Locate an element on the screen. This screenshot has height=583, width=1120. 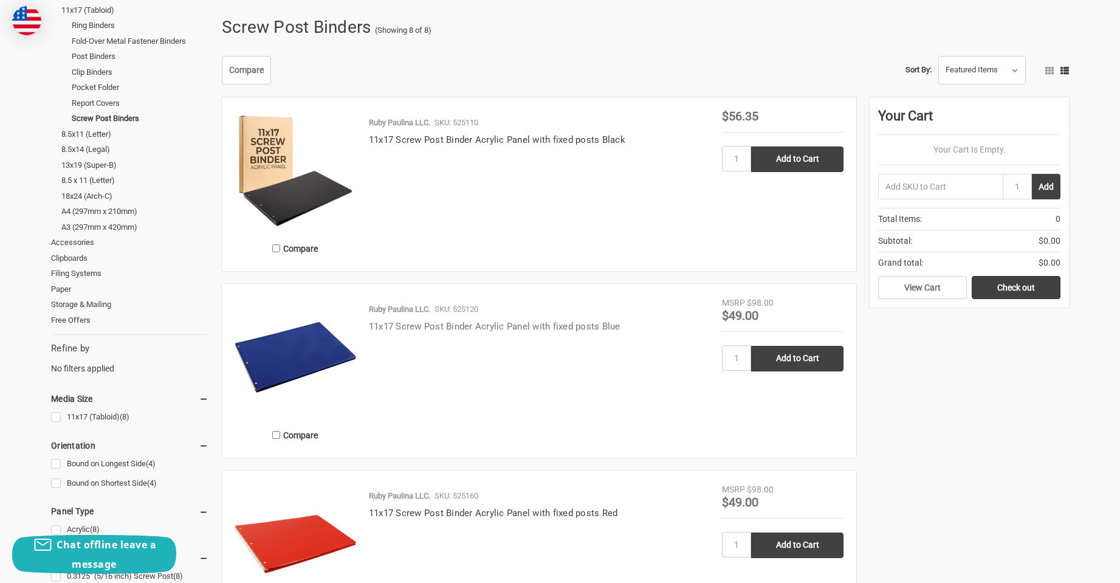
a: A4 (297mm x 210mm) is located at coordinates (135, 212).